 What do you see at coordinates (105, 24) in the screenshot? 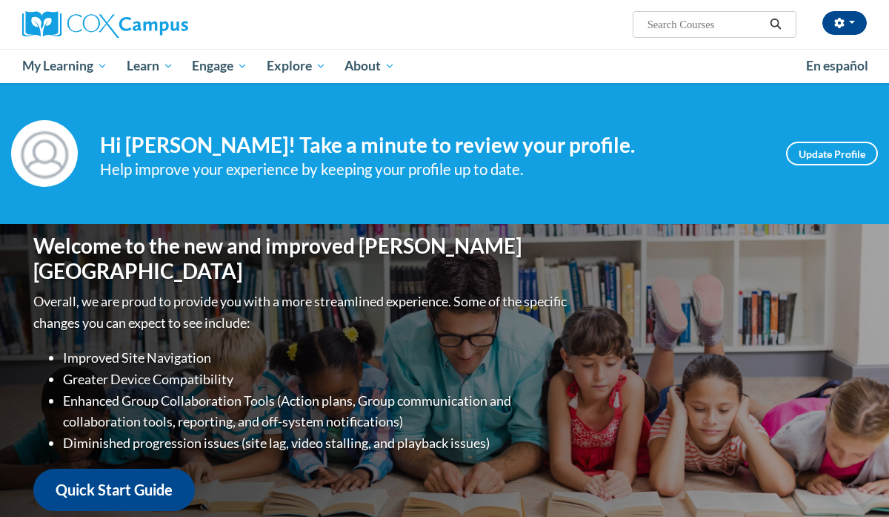
I see `img: Cox Campus` at bounding box center [105, 24].